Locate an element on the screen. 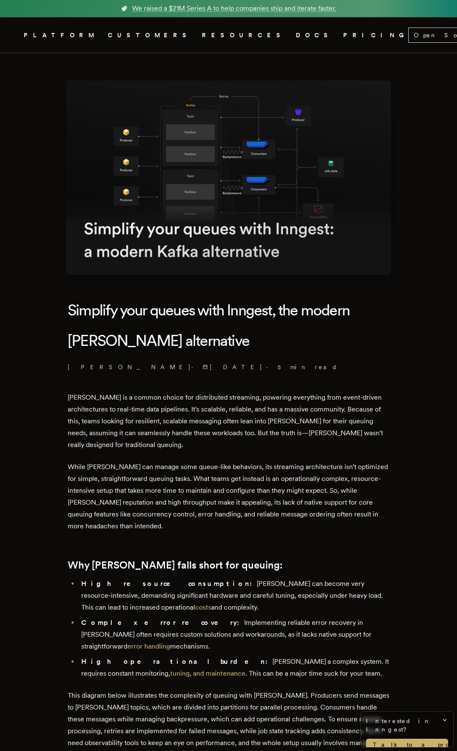 The height and width of the screenshot is (751, 457). a: CUSTOMERS is located at coordinates (150, 35).